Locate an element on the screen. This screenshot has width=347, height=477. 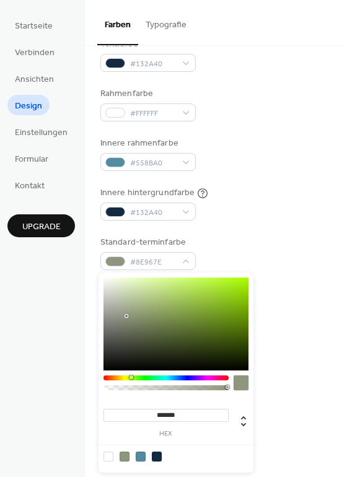
label: hex is located at coordinates (166, 434).